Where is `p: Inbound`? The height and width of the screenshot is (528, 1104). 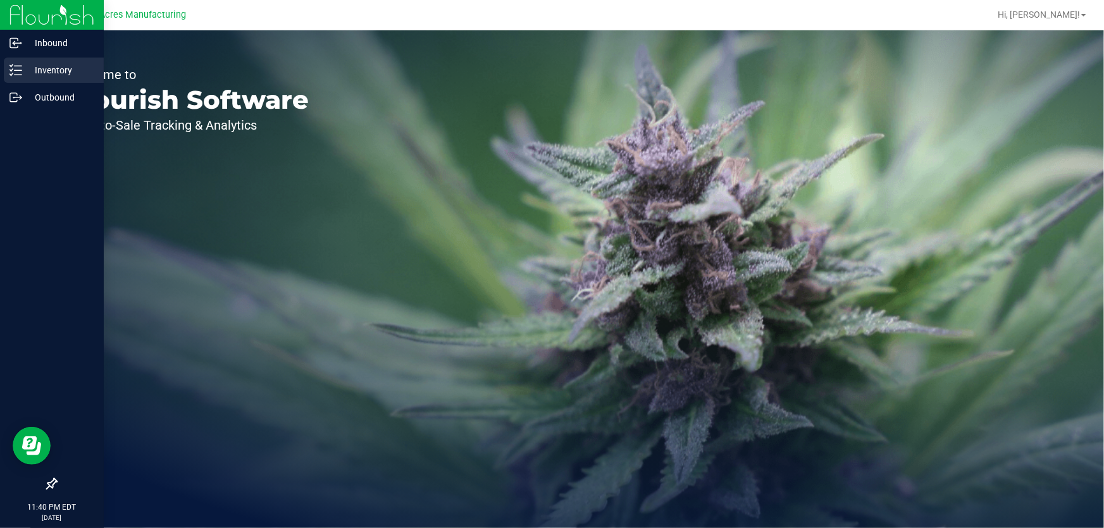 p: Inbound is located at coordinates (60, 43).